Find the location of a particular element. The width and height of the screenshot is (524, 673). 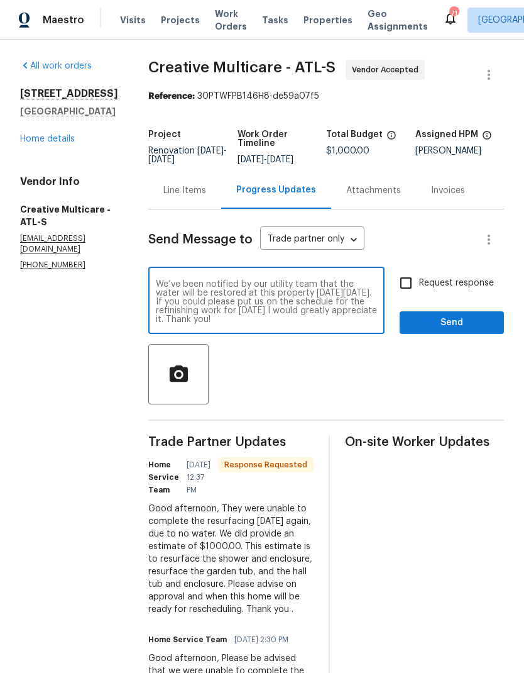

div: 30PTWFPB146H8-de59a07f5 is located at coordinates (326, 96).